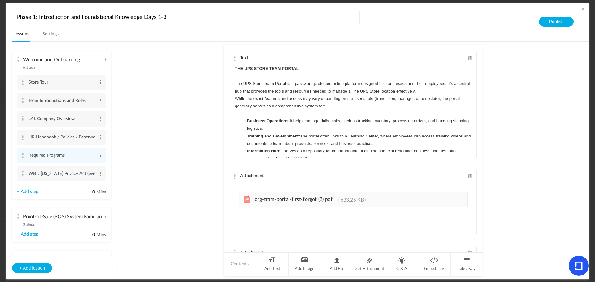  Describe the element at coordinates (51, 36) in the screenshot. I see `a: Settings` at that location.